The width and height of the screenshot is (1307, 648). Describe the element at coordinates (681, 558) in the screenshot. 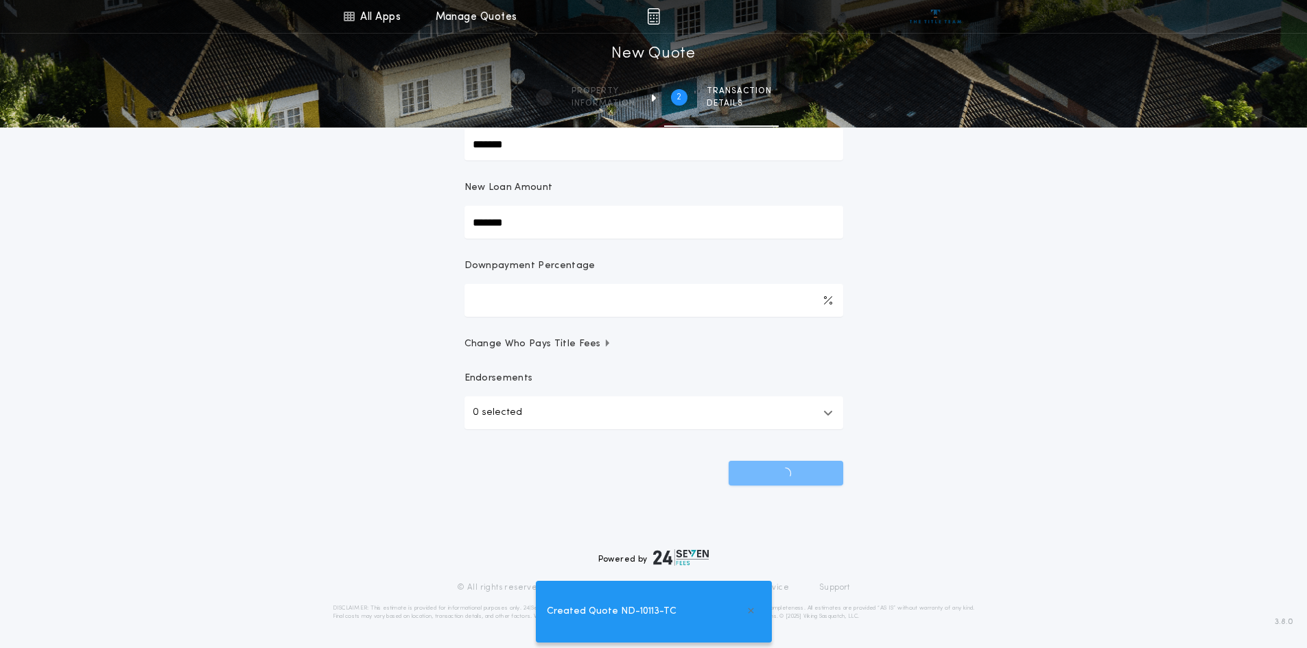

I see `img: logo` at that location.